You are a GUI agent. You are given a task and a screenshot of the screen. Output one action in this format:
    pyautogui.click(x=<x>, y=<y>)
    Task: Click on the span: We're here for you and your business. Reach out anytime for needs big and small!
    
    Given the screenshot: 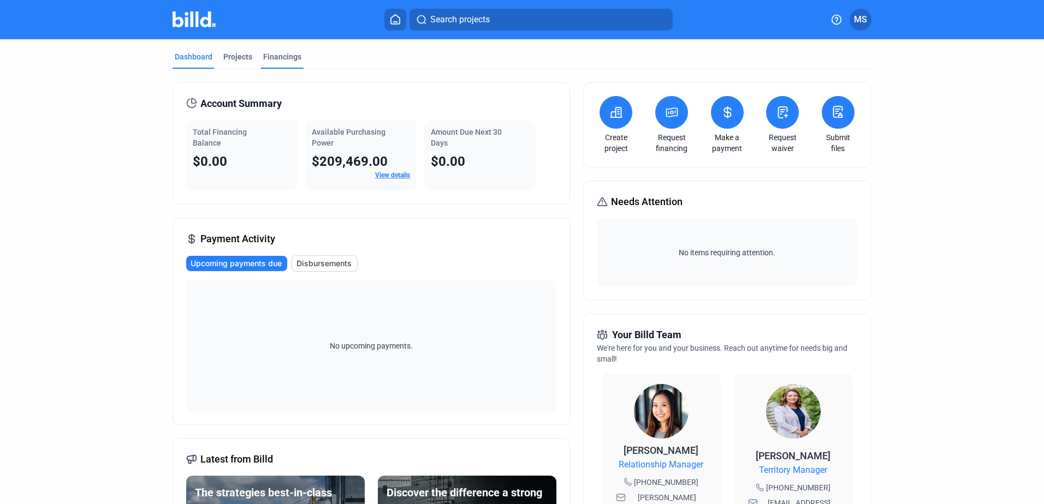 What is the action you would take?
    pyautogui.click(x=722, y=354)
    